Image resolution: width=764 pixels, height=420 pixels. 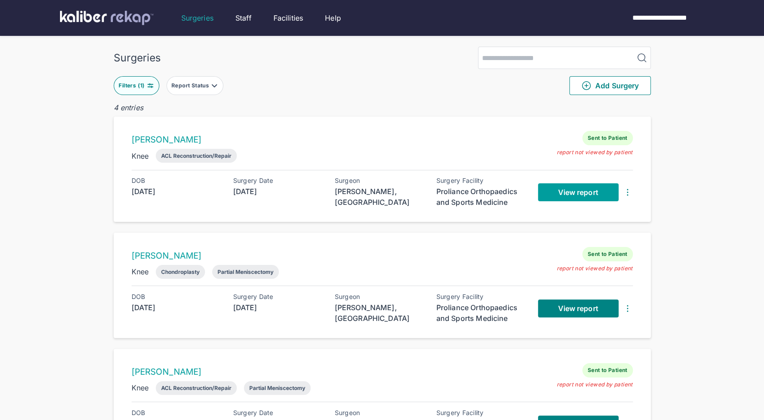 I want to click on button: Filters (1), so click(x=137, y=86).